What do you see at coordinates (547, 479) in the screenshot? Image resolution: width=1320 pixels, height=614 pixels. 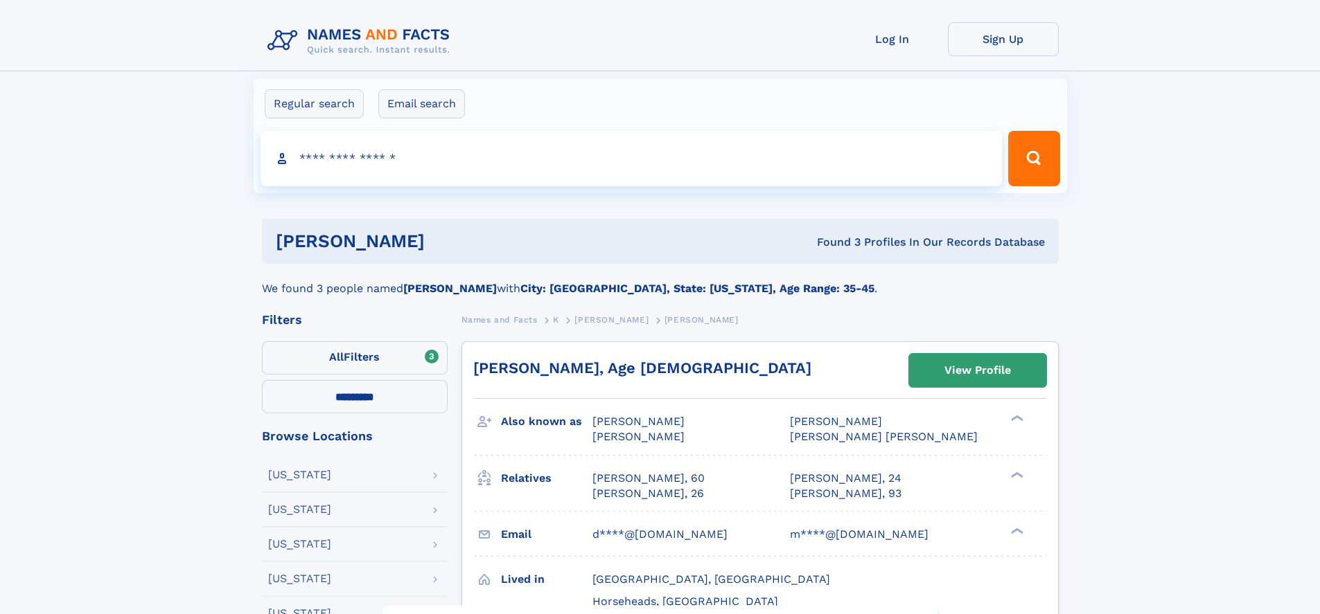 I see `h3: Relatives` at bounding box center [547, 479].